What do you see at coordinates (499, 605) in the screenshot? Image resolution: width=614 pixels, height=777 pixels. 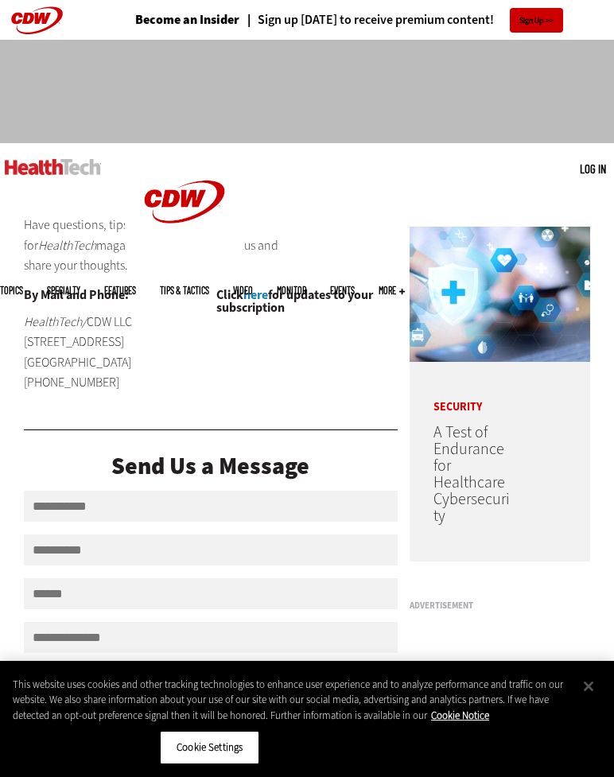 I see `h3: Advertisement` at bounding box center [499, 605].